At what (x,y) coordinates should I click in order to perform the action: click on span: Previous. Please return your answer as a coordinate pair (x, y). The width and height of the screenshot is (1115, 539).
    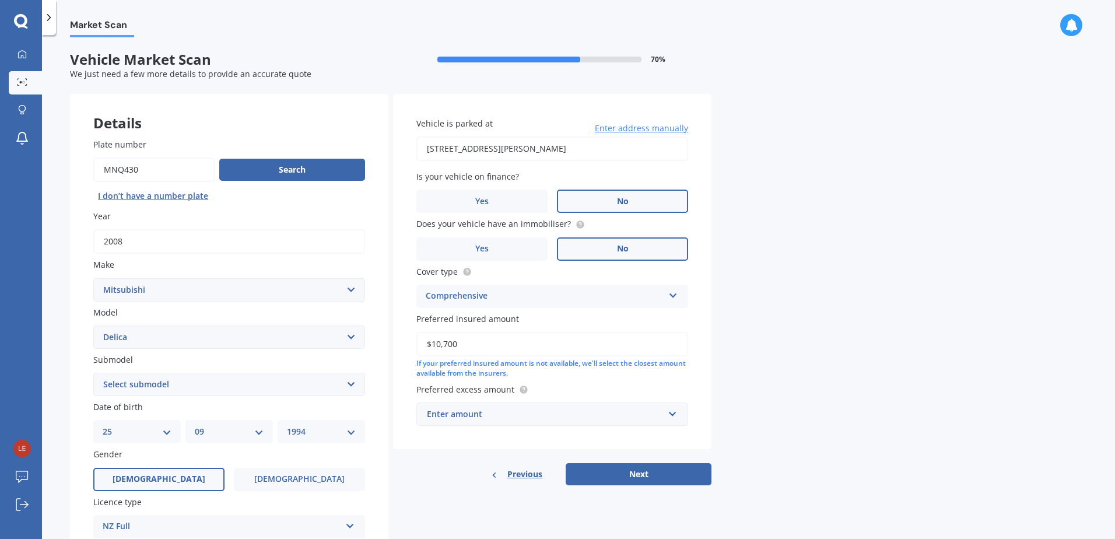
    Looking at the image, I should click on (525, 474).